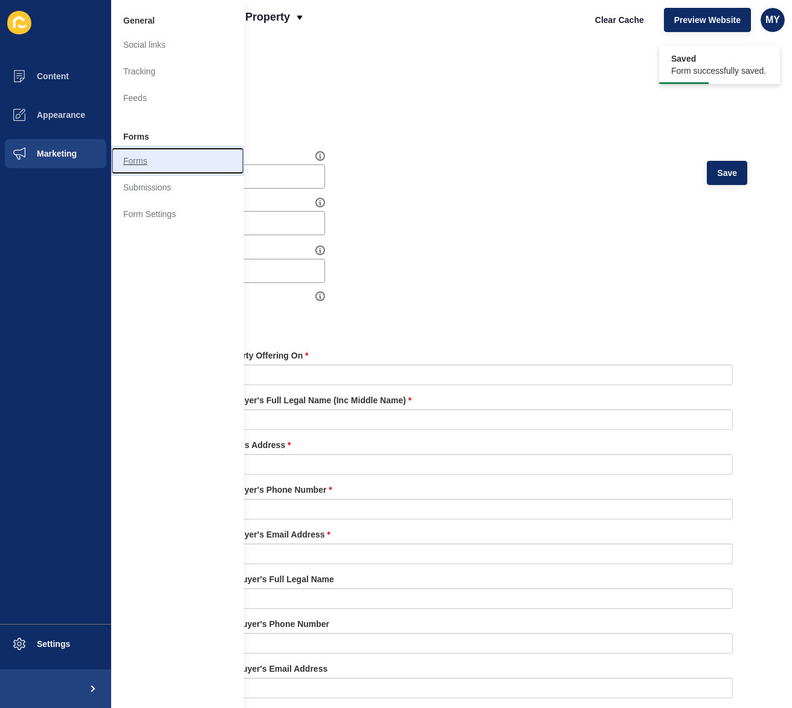 The height and width of the screenshot is (708, 792). What do you see at coordinates (619, 20) in the screenshot?
I see `span: Clear Cache` at bounding box center [619, 20].